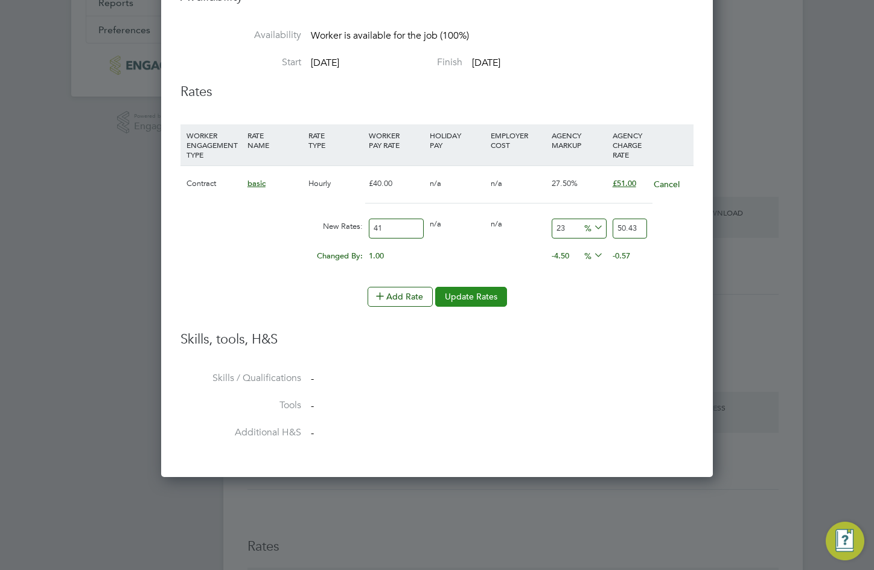 Image resolution: width=874 pixels, height=570 pixels. Describe the element at coordinates (275, 256) in the screenshot. I see `div: Changed By:` at that location.